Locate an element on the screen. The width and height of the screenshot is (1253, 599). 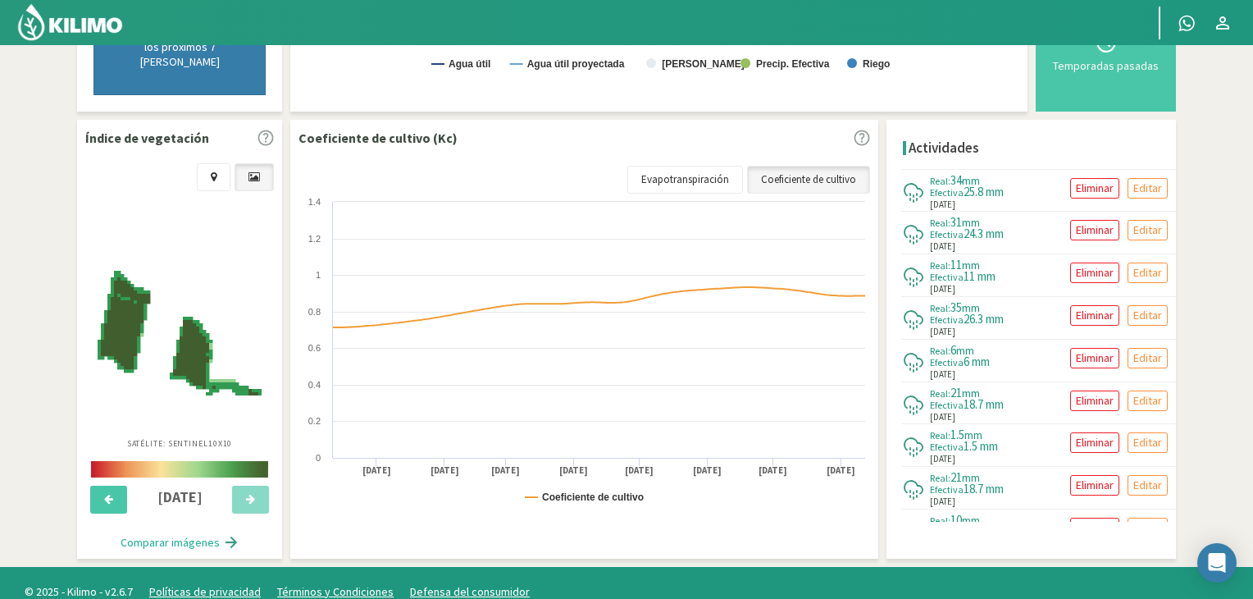
text: Precip. Efectiva is located at coordinates (793, 64).